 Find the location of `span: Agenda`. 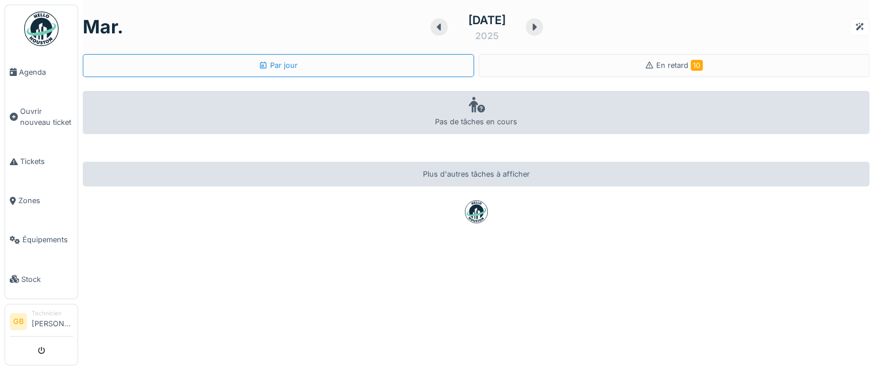

span: Agenda is located at coordinates (46, 72).